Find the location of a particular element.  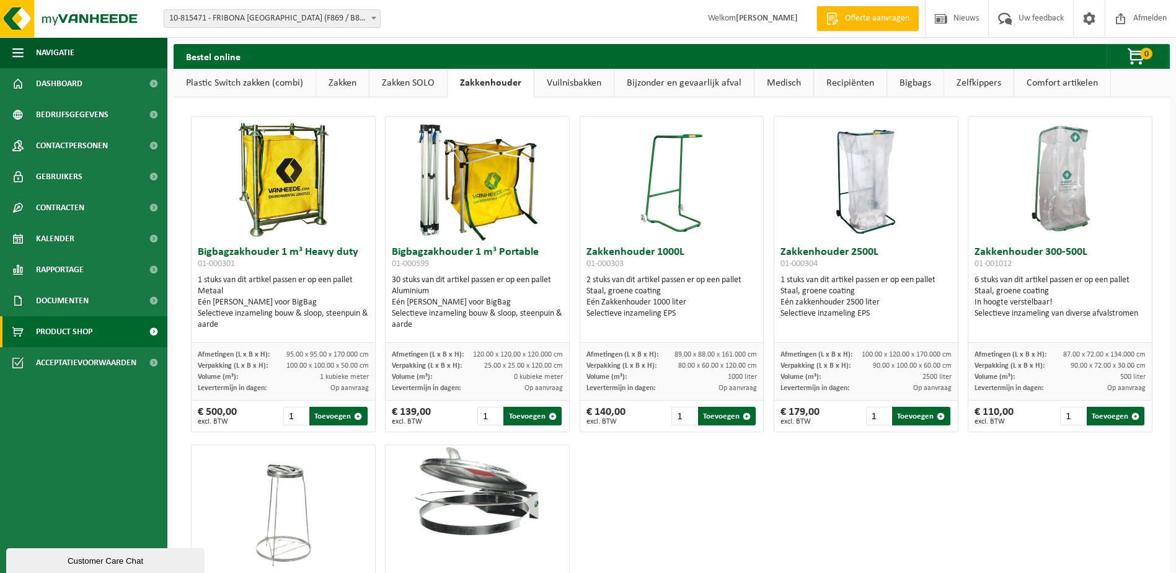

span: 120.00 x 120.00 x 120.000 cm is located at coordinates (517, 354).